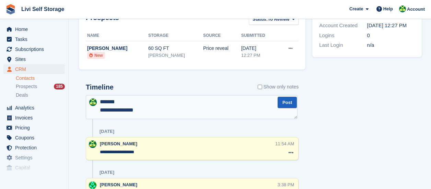 Image resolution: width=431 pixels, height=189 pixels. What do you see at coordinates (36, 137) in the screenshot?
I see `span: Coupons` at bounding box center [36, 137].